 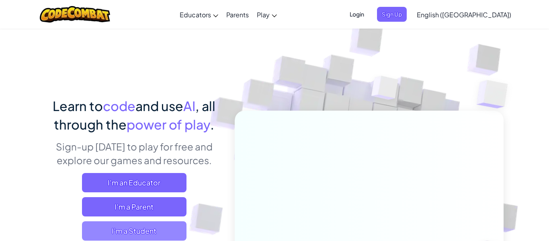 I want to click on span: code, so click(x=119, y=106).